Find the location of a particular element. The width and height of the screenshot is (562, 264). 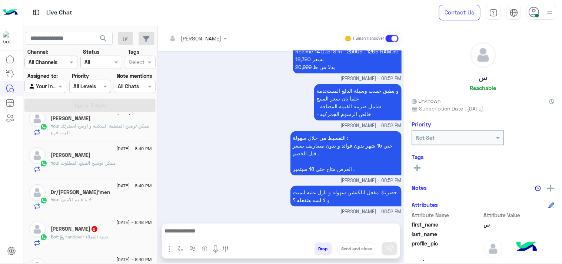

label: Channel: is located at coordinates (38, 51).